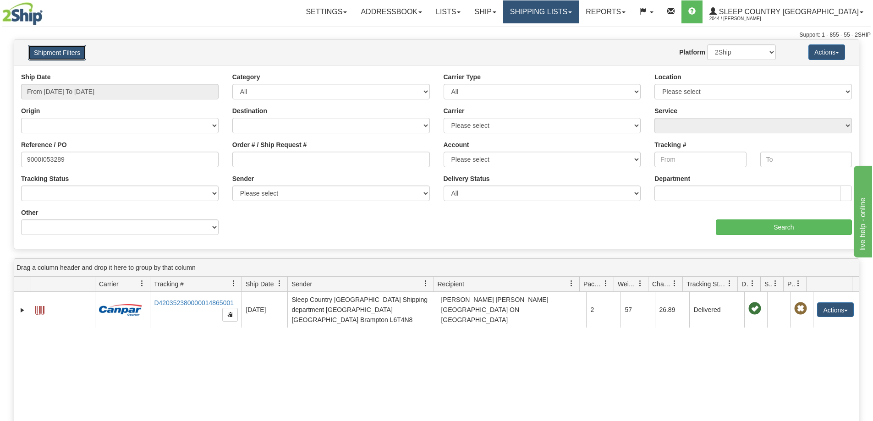 This screenshot has height=421, width=873. I want to click on span: Pickup Not Assigned, so click(801, 309).